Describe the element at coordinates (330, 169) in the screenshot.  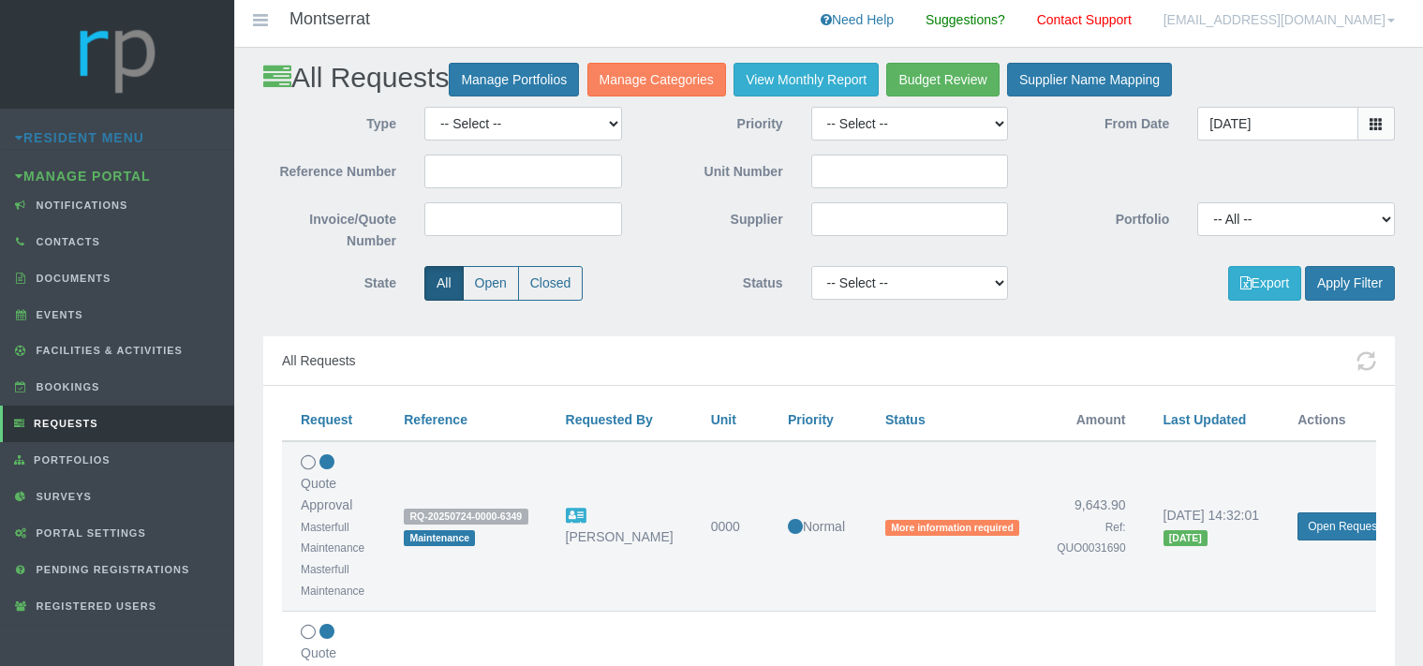
I see `label: Reference Number` at that location.